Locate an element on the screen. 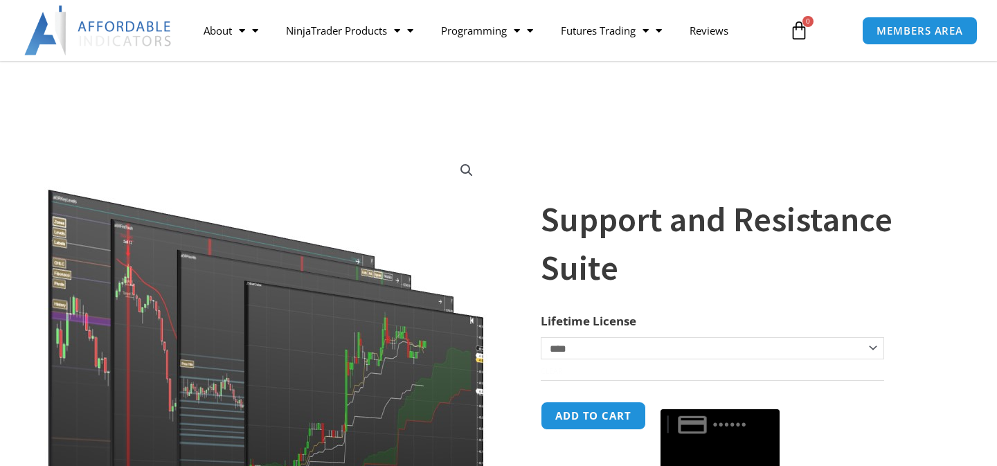  a: Clear options is located at coordinates (551, 371).